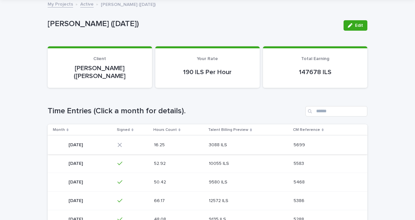 This screenshot has width=415, height=220. I want to click on p: 12572 ILS, so click(219, 200).